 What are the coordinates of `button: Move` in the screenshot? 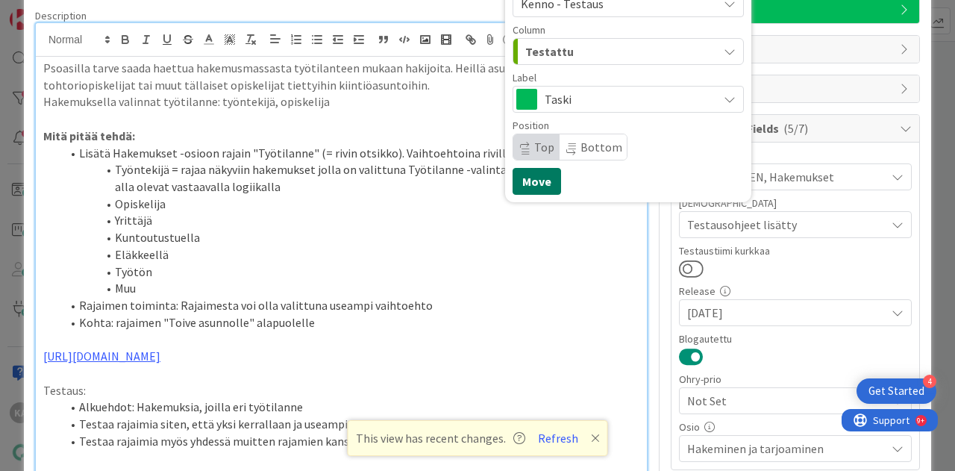 It's located at (537, 181).